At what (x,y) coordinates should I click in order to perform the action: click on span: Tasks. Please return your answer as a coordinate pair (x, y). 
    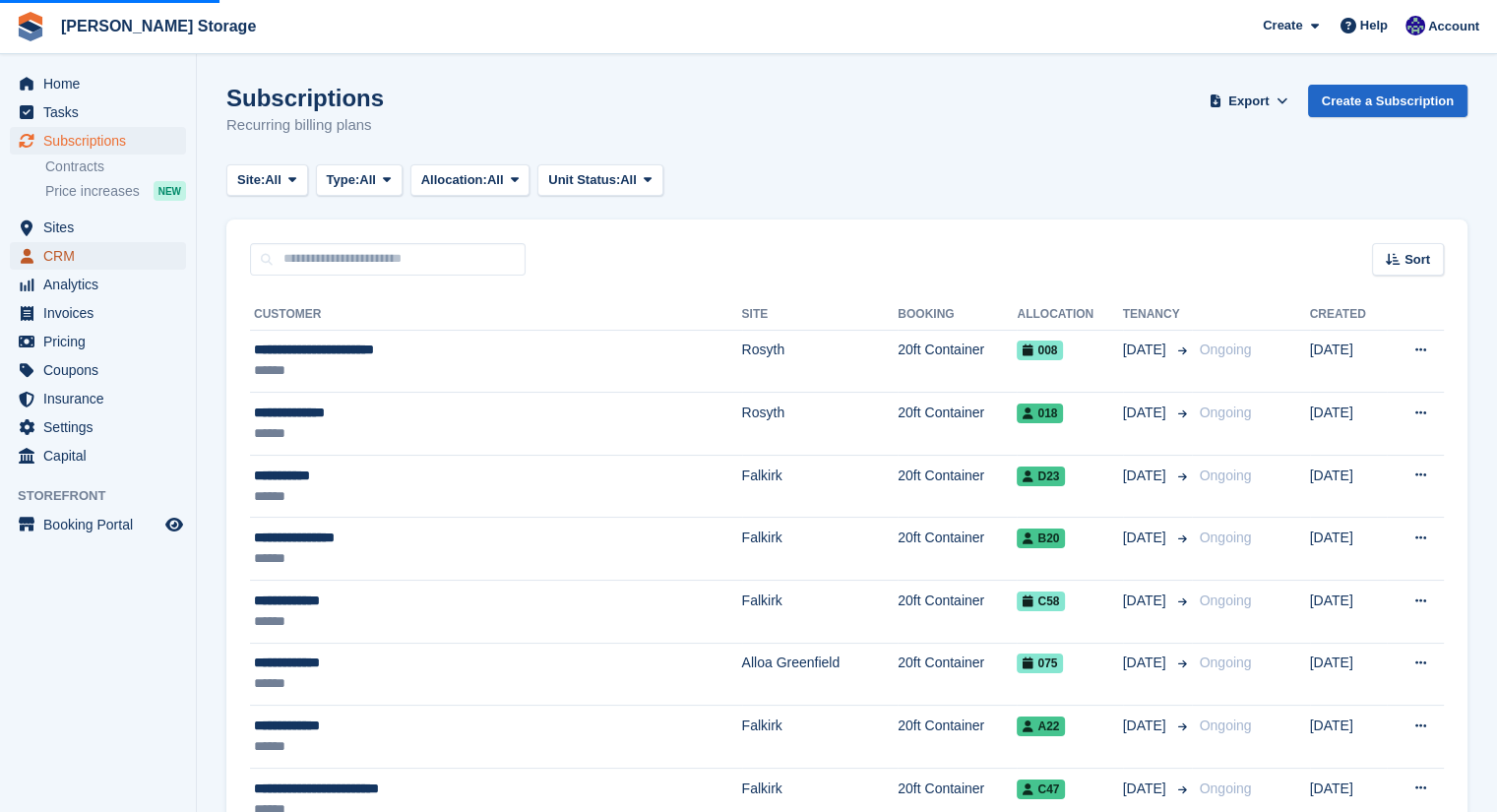
    Looking at the image, I should click on (102, 112).